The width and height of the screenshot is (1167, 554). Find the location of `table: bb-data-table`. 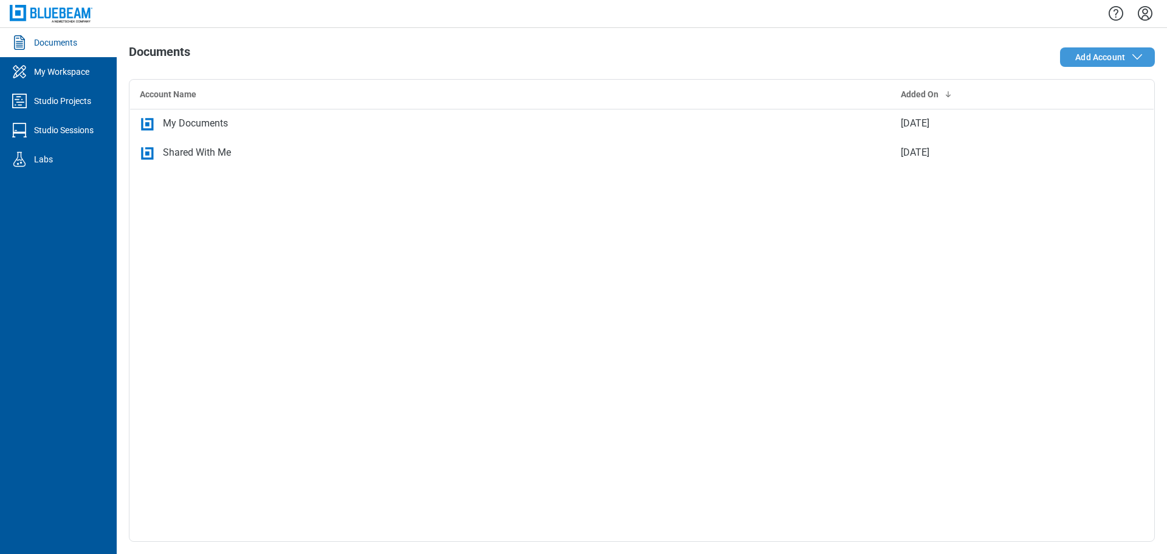

table: bb-data-table is located at coordinates (642, 123).